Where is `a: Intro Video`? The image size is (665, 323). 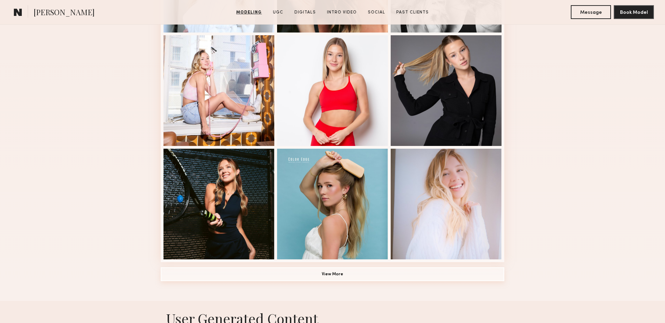
a: Intro Video is located at coordinates (342, 12).